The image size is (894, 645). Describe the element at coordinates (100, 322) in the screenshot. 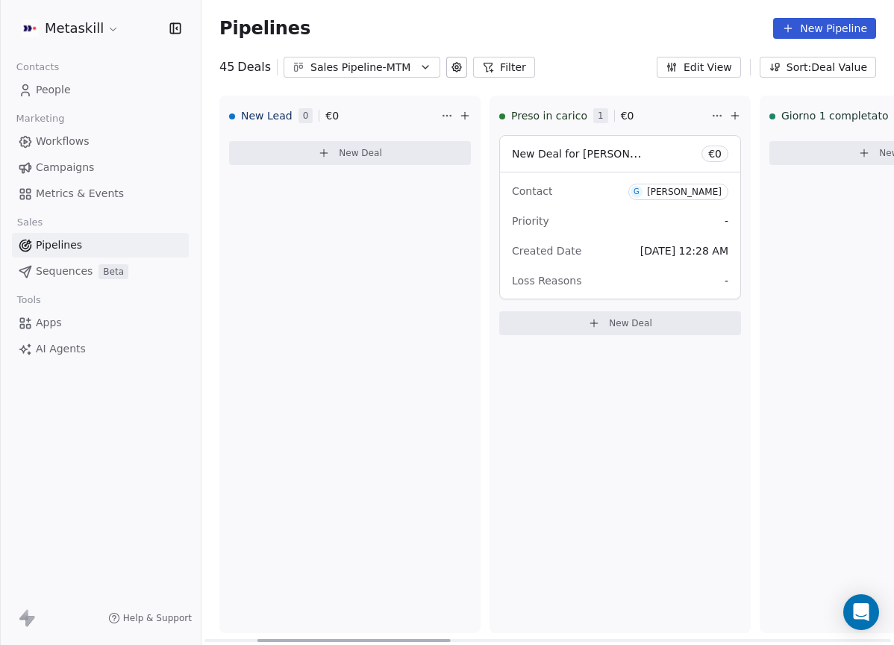

I see `a: Apps` at that location.